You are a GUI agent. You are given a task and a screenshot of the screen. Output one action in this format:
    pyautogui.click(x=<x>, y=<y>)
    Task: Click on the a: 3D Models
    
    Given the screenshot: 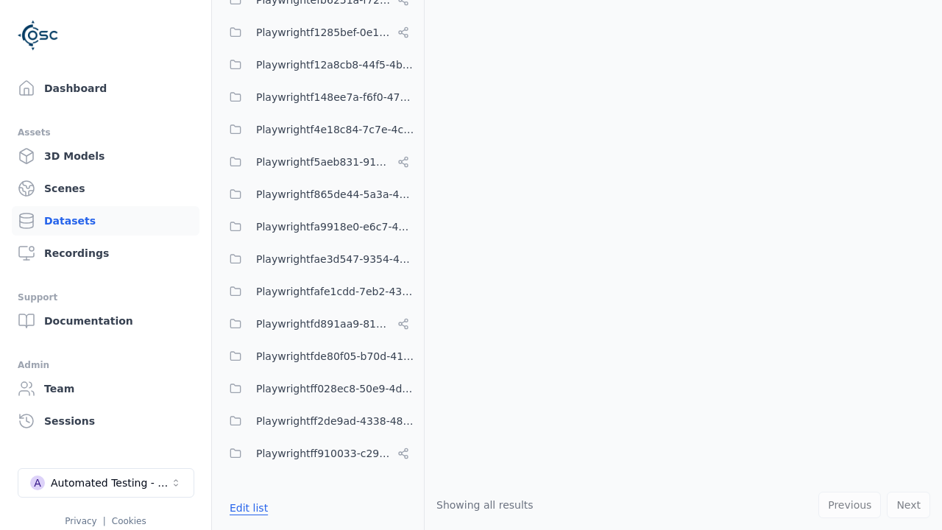 What is the action you would take?
    pyautogui.click(x=105, y=156)
    